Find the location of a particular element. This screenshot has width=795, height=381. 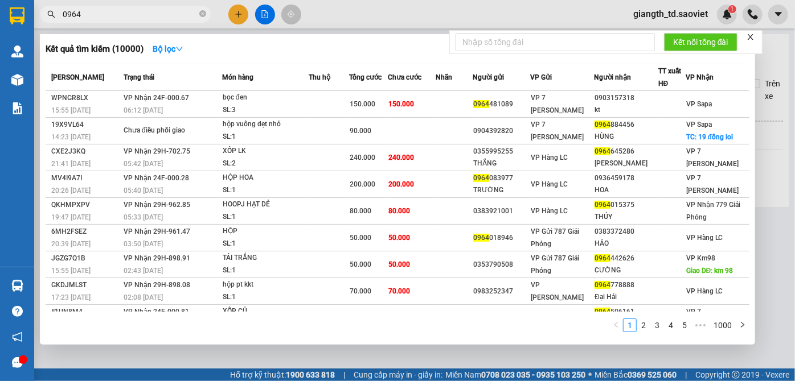

div: HOA is located at coordinates (626, 190).